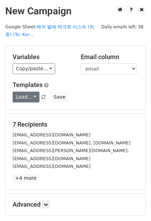  I want to click on a: 해외 발매 메크로 리스트 (최종) (To: Kor..., so click(50, 31).